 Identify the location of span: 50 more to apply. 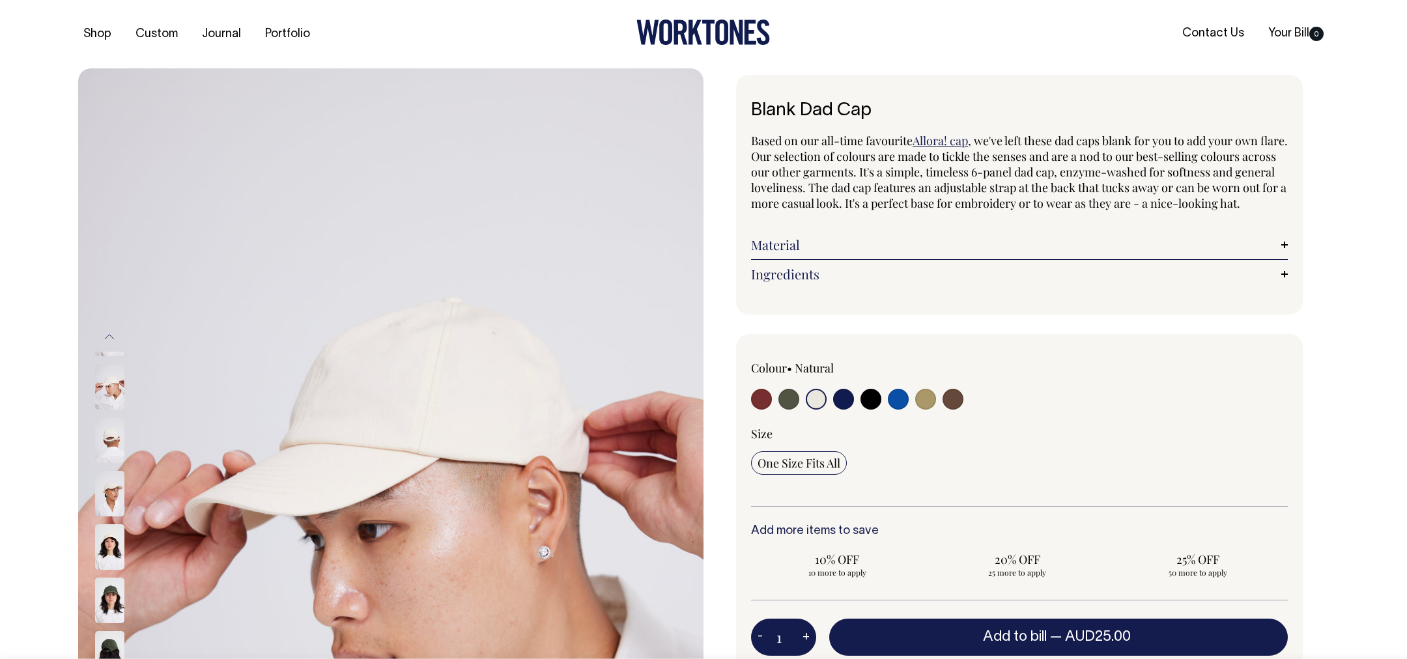
(1198, 573).